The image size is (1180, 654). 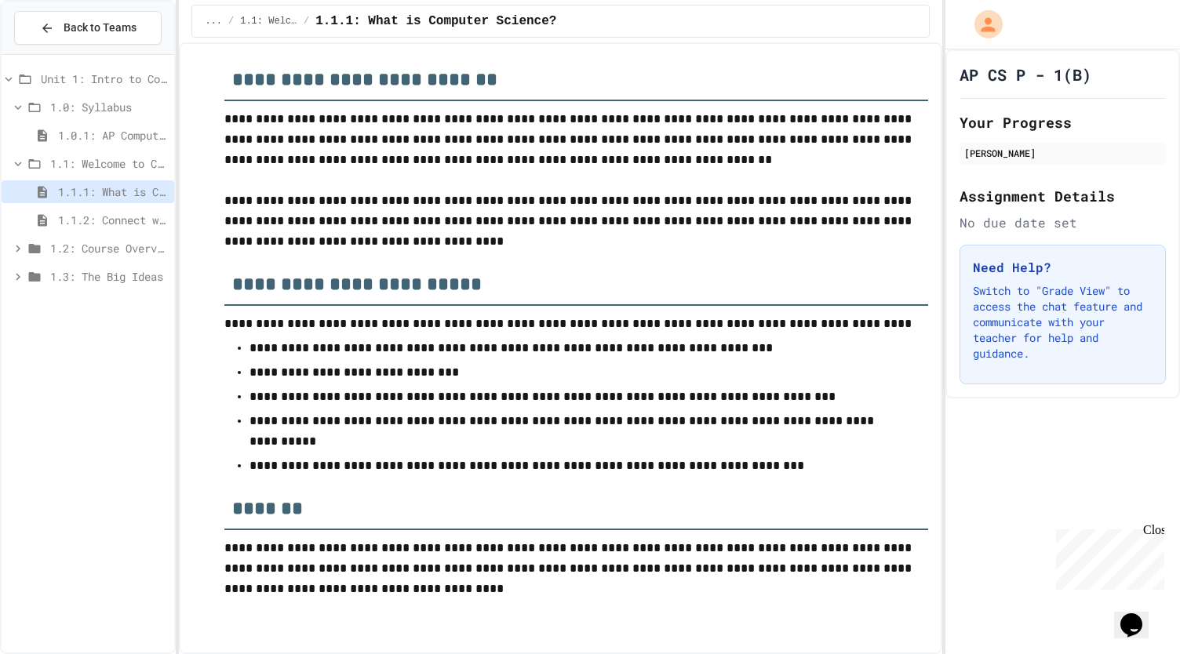 I want to click on span: 1.0: Syllabus, so click(x=109, y=107).